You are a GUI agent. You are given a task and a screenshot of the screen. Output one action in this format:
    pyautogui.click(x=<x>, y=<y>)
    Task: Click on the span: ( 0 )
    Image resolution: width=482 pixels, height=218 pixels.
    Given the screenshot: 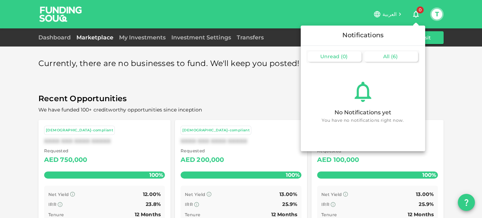 What is the action you would take?
    pyautogui.click(x=344, y=57)
    